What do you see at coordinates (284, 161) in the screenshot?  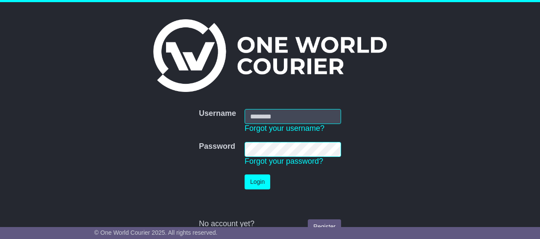 I see `a: Forgot your password?` at bounding box center [284, 161].